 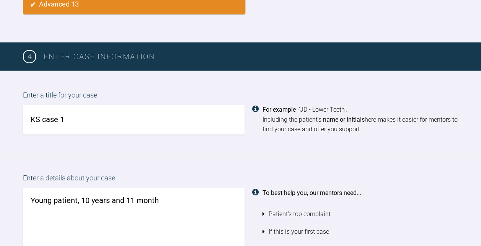 I want to click on label: Enter a details about your case, so click(x=241, y=180).